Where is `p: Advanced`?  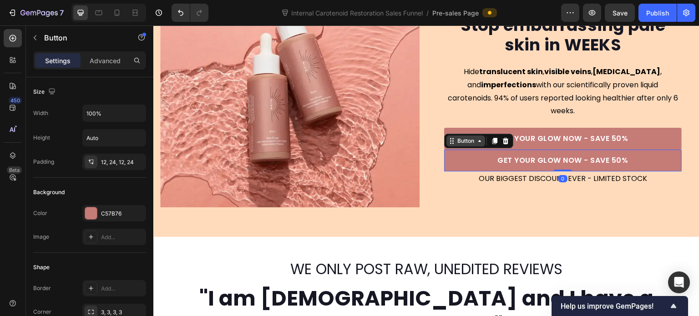
p: Advanced is located at coordinates (105, 60).